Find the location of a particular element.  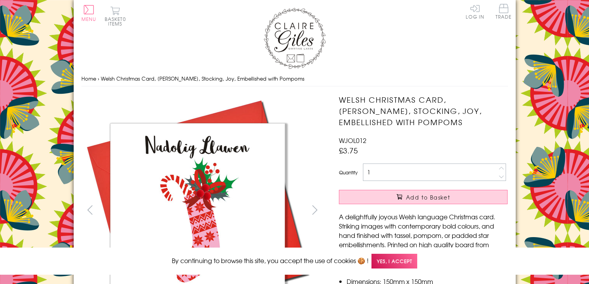

a: Home is located at coordinates (89, 78).